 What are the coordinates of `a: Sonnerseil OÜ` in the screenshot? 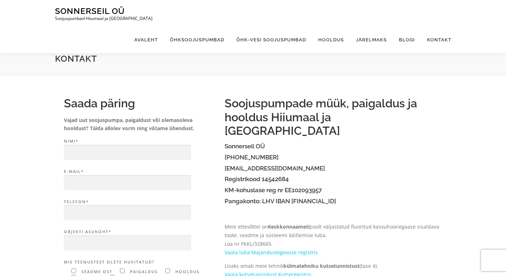 It's located at (90, 11).